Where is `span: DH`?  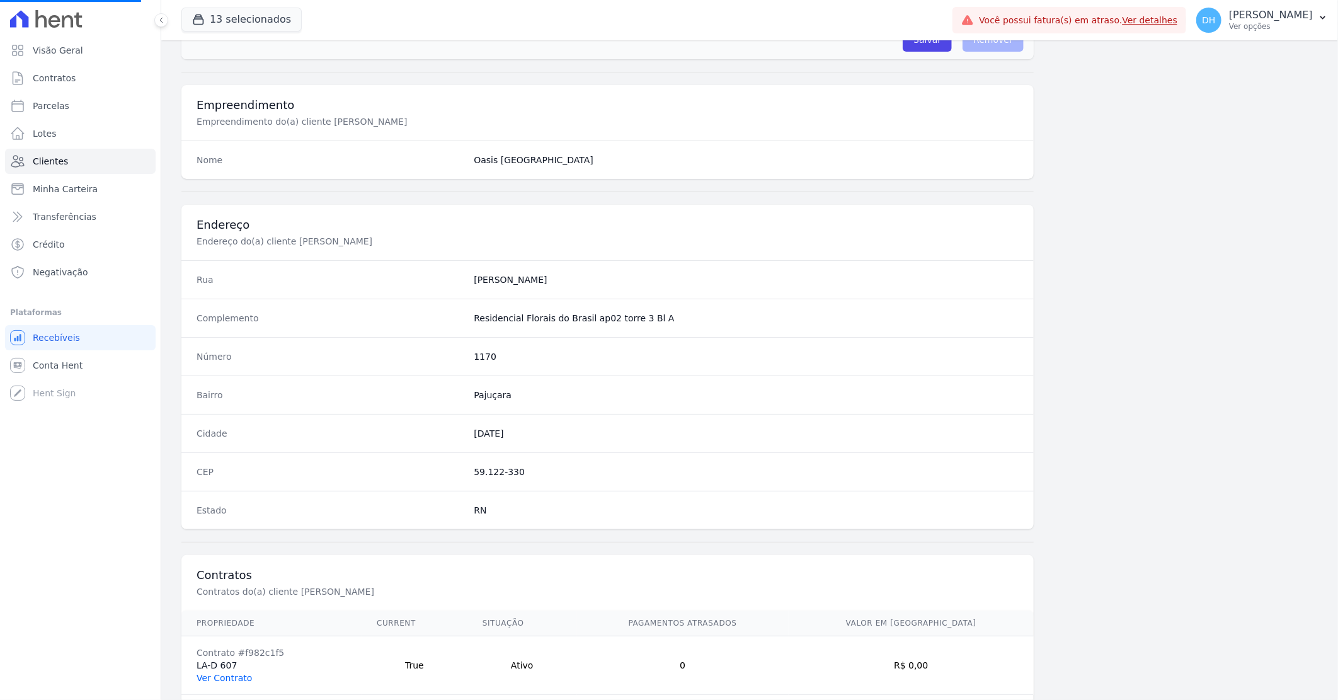
span: DH is located at coordinates (1208, 20).